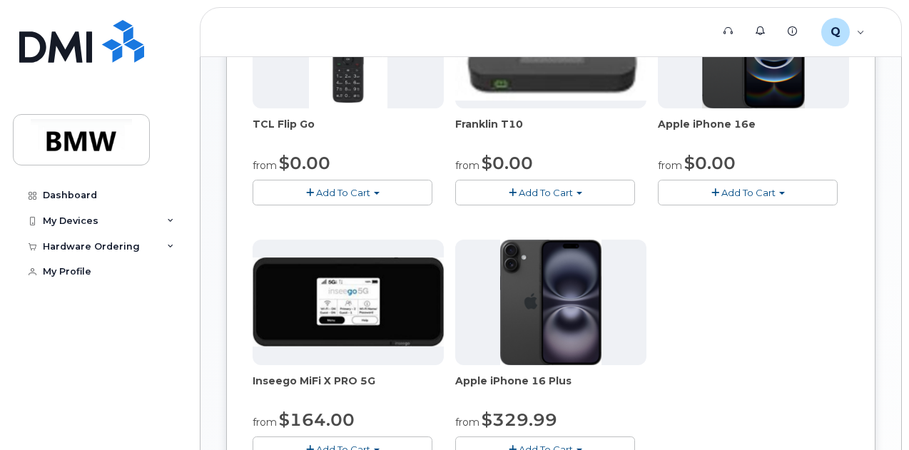 This screenshot has width=909, height=450. Describe the element at coordinates (348, 131) in the screenshot. I see `div: TCL Flip Go` at that location.